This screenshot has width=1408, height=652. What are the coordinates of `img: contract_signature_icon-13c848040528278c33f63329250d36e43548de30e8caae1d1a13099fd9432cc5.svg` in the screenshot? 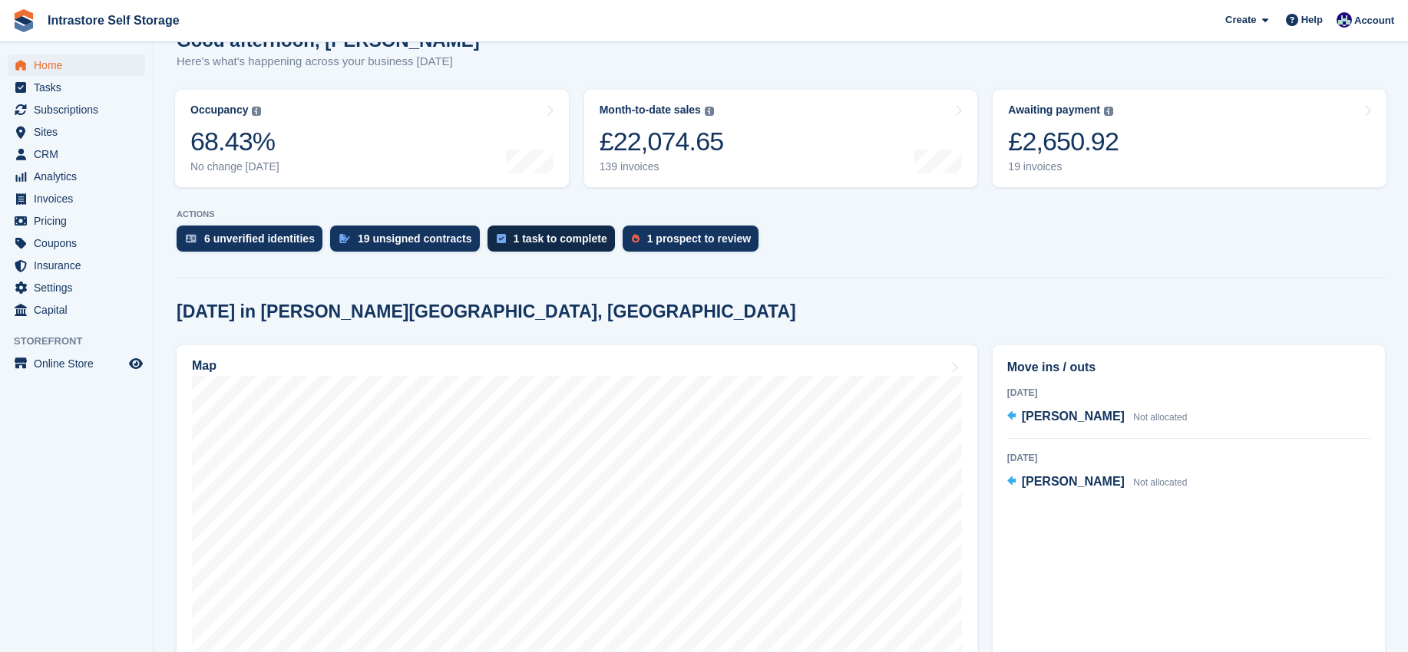 It's located at (345, 239).